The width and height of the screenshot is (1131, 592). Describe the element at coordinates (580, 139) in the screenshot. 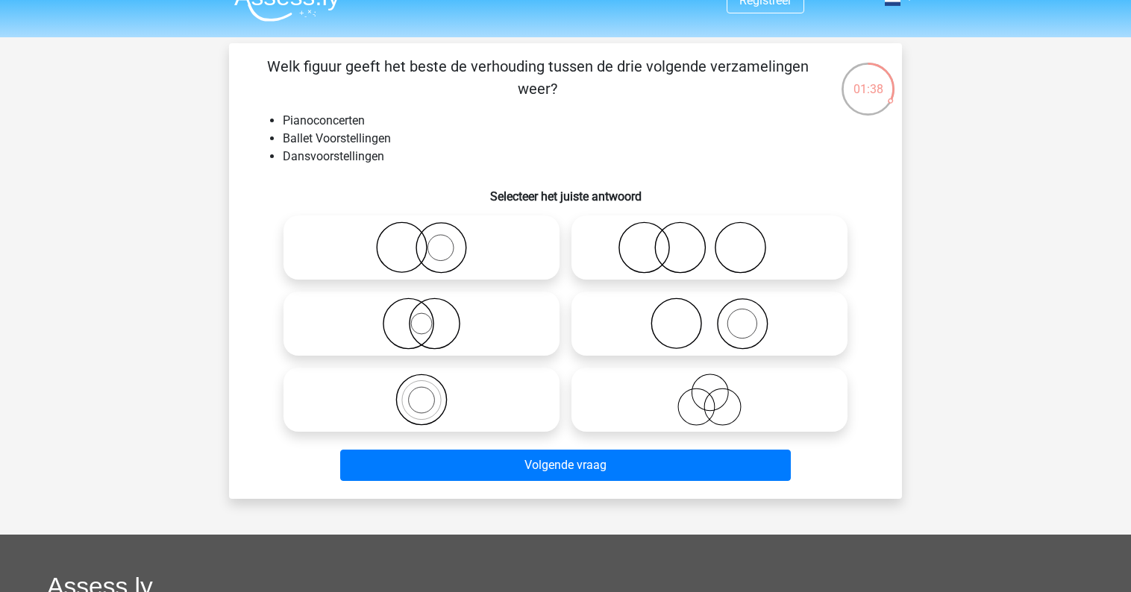

I see `li: Ballet Voorstellingen` at that location.